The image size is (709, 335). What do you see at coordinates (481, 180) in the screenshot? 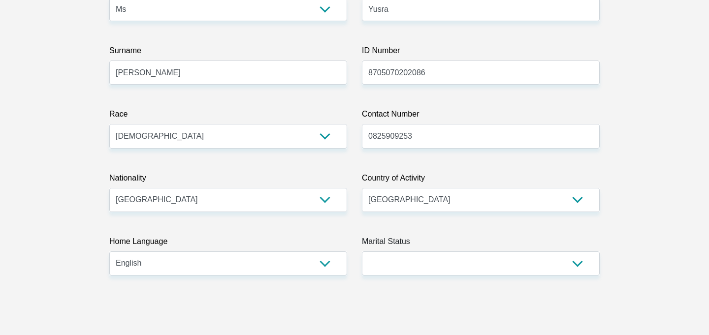
I see `label: Country of Activity` at bounding box center [481, 180].